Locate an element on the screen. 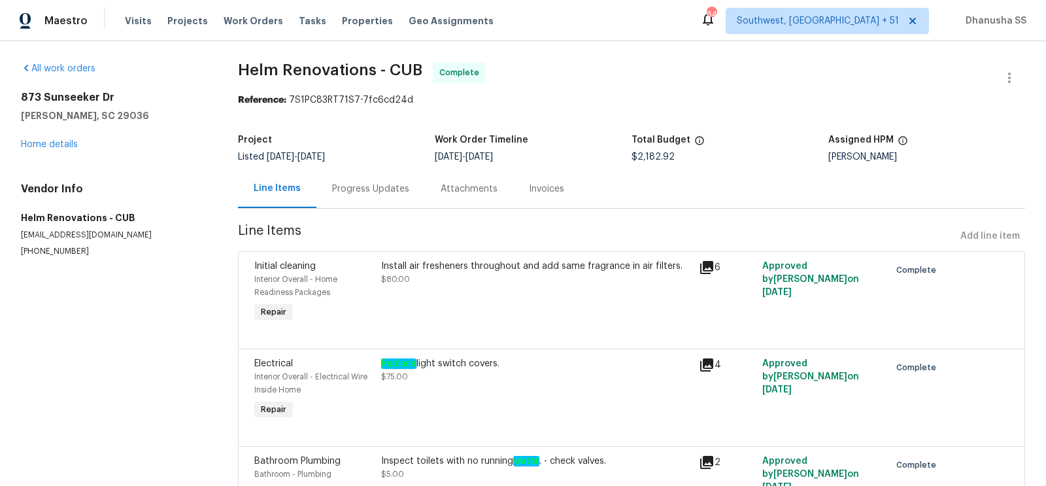 The width and height of the screenshot is (1046, 486). h5: Project is located at coordinates (255, 140).